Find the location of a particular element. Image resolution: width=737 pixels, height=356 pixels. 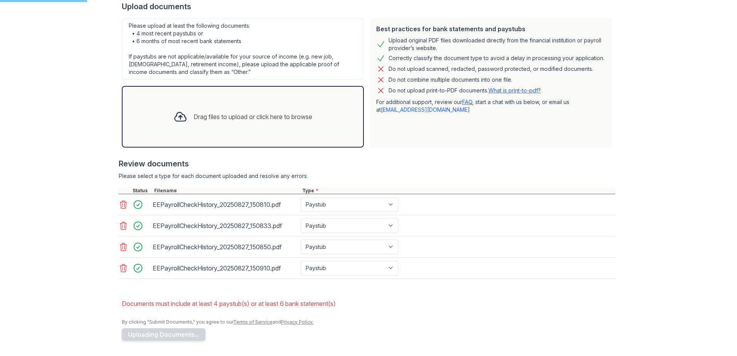

div: Correctly classify the document type to avoid a delay in processing your application. is located at coordinates (496, 58).